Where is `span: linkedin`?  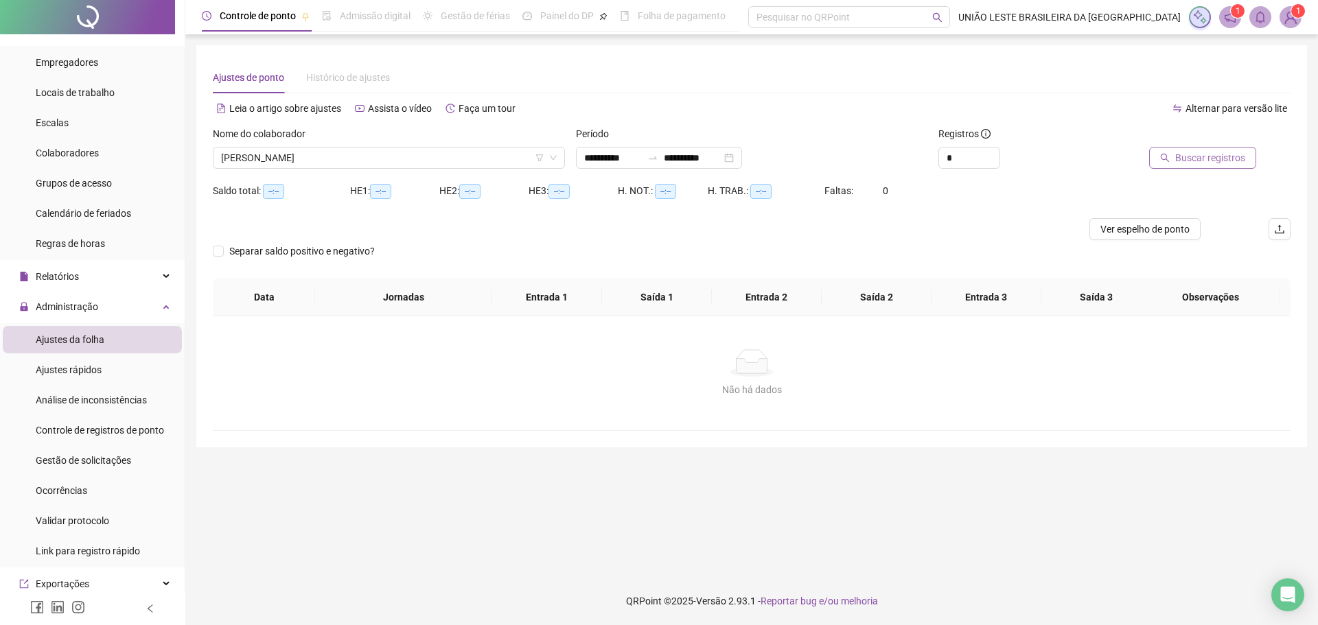 span: linkedin is located at coordinates (58, 607).